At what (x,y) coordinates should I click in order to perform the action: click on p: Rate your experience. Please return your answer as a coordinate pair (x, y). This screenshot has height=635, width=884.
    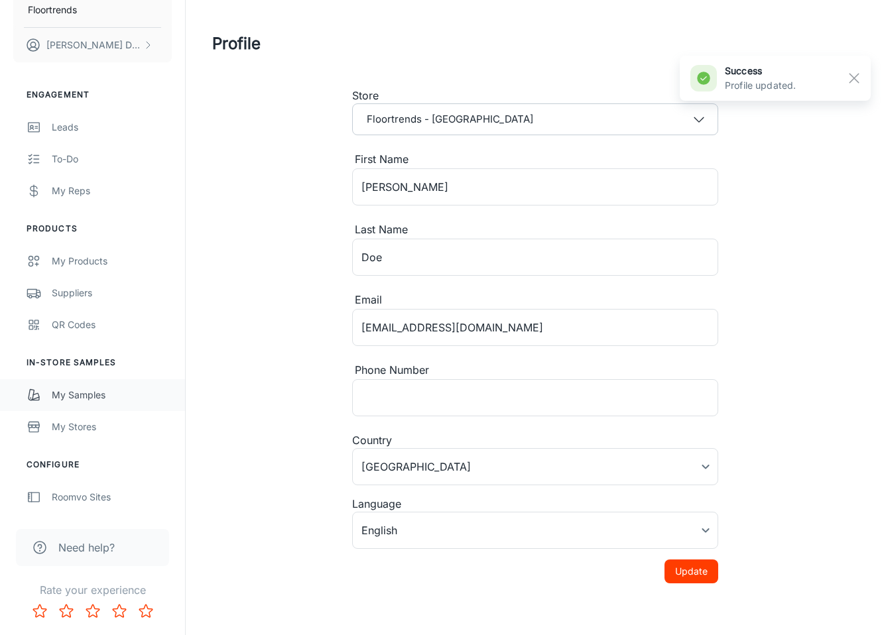
    Looking at the image, I should click on (92, 590).